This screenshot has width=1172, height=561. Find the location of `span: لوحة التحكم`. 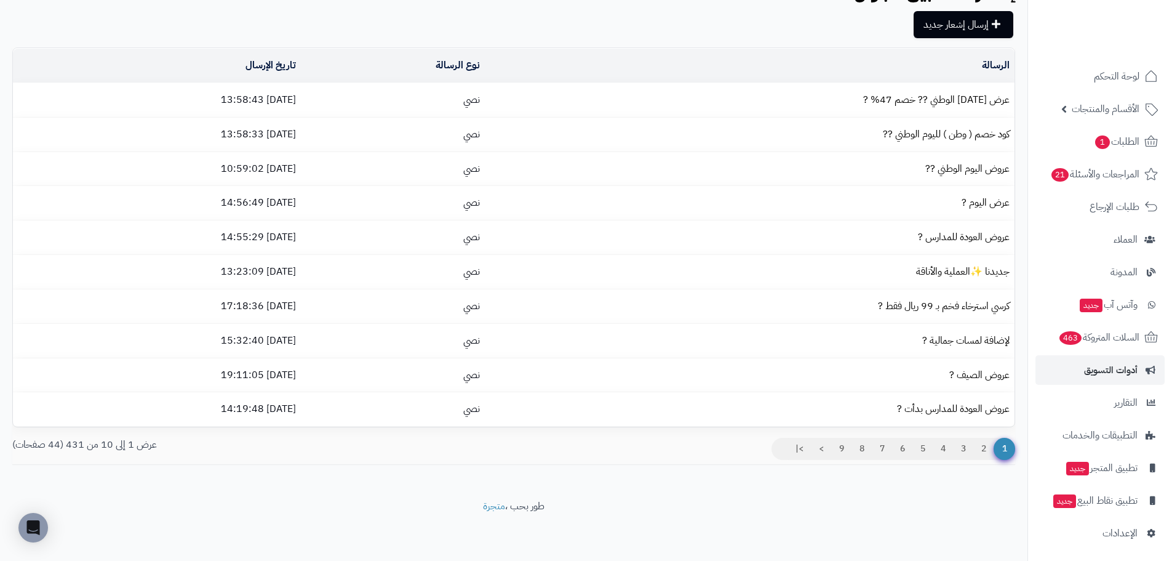

span: لوحة التحكم is located at coordinates (1117, 76).